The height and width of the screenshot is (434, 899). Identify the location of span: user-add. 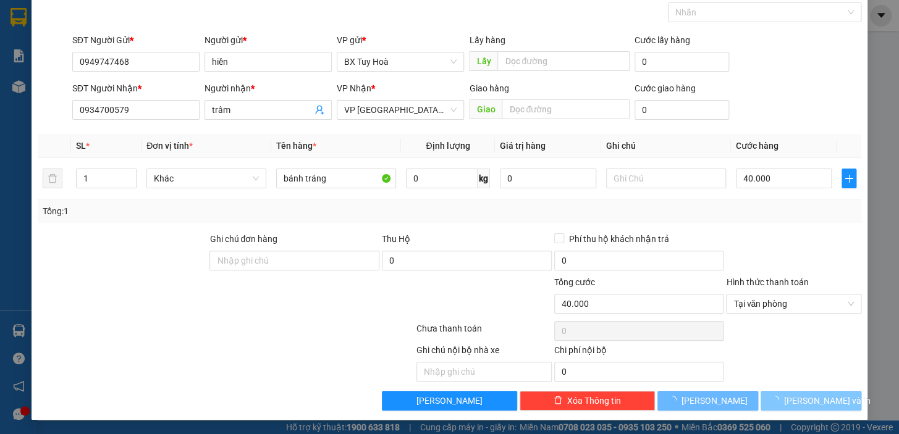
(319, 110).